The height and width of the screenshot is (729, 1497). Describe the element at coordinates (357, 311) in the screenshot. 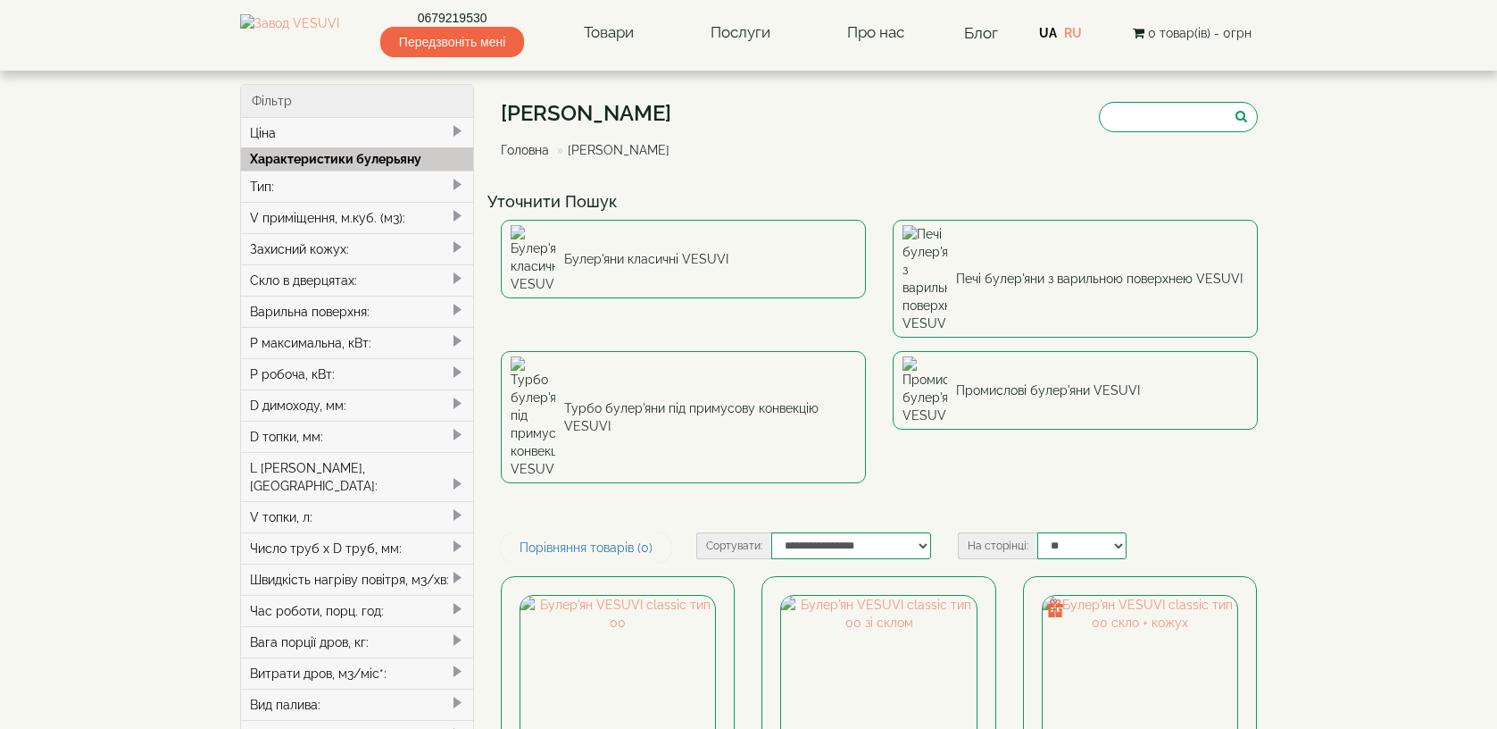

I see `div: Варильна поверхня:` at that location.